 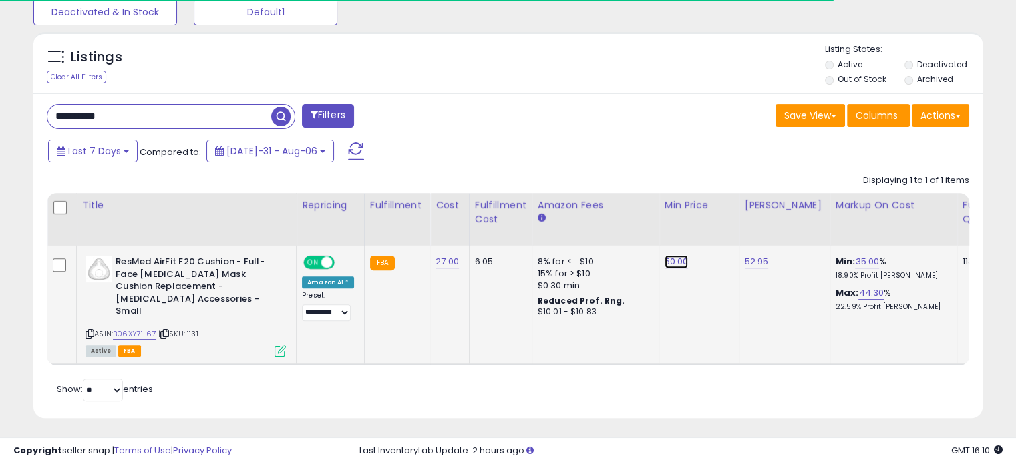 I want to click on span: ON, so click(x=312, y=262).